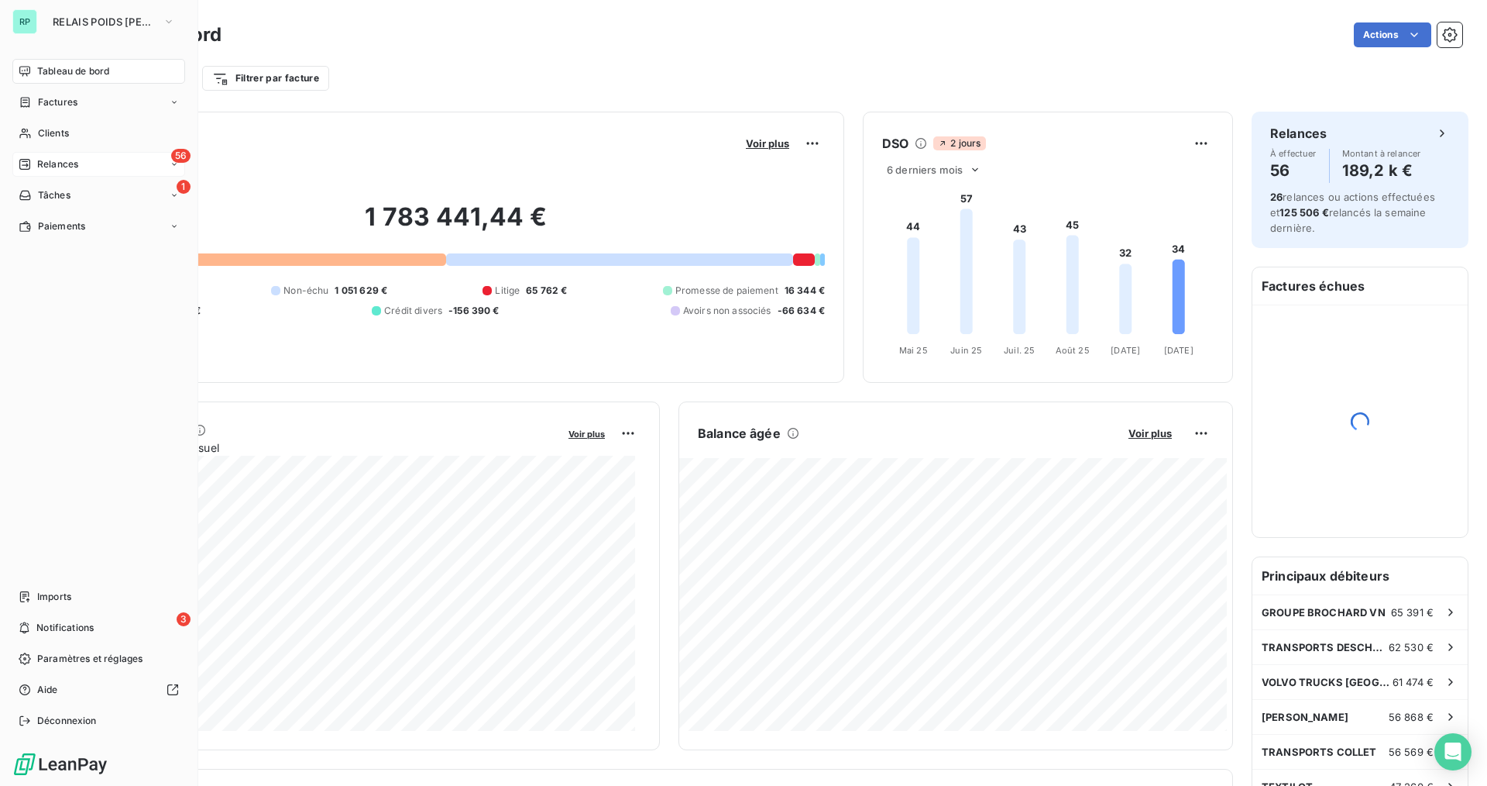 This screenshot has width=1487, height=786. What do you see at coordinates (1326, 647) in the screenshot?
I see `span: TRANSPORTS DESCHATRETTES SAS` at bounding box center [1326, 647].